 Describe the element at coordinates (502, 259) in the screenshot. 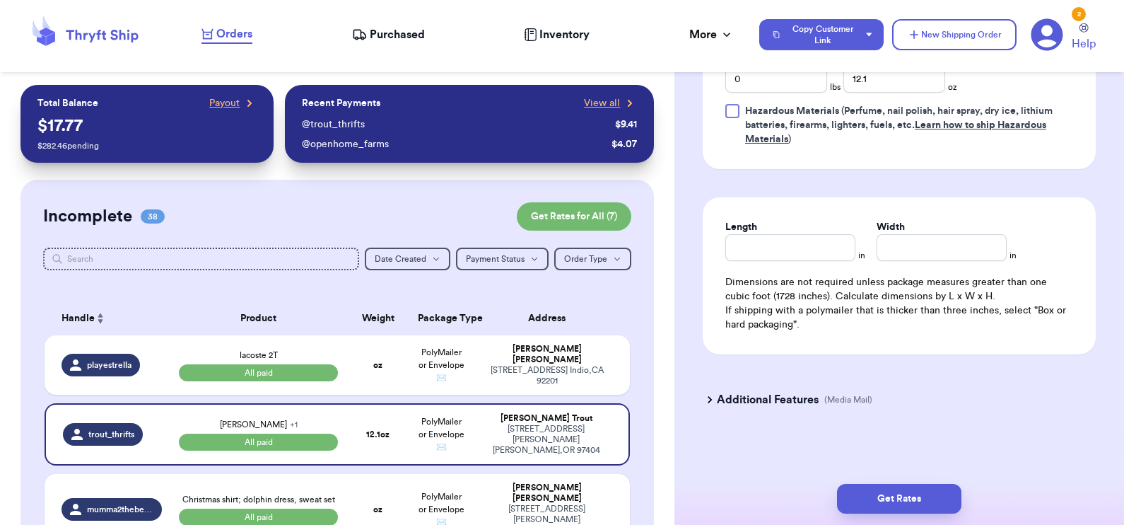

I see `button: Payment Status` at that location.